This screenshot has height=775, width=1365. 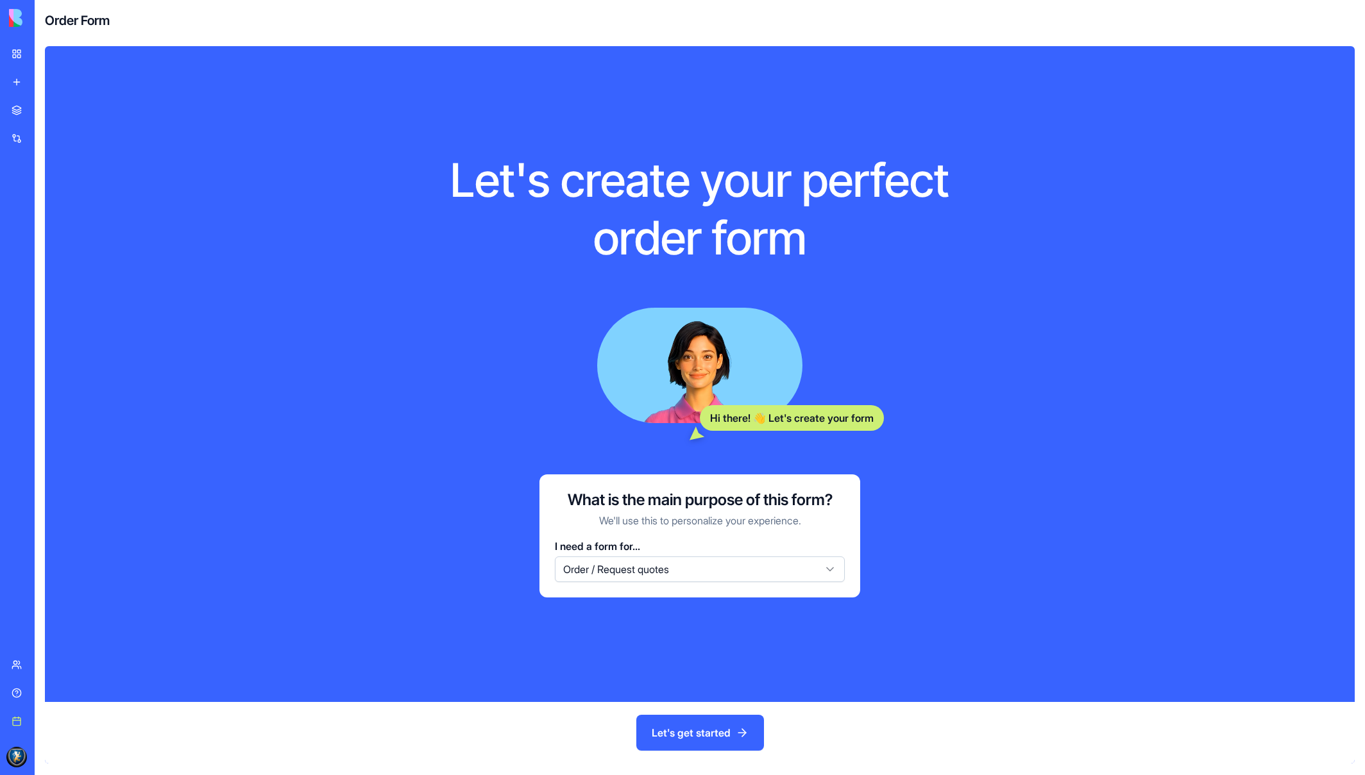 What do you see at coordinates (791, 418) in the screenshot?
I see `div: Hi there! 👋 Let's create your form` at bounding box center [791, 418].